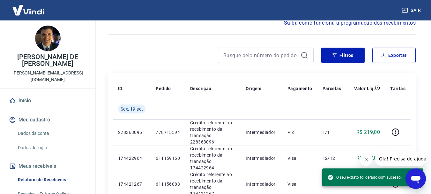  I want to click on span: Sex, 19 set, so click(132, 109).